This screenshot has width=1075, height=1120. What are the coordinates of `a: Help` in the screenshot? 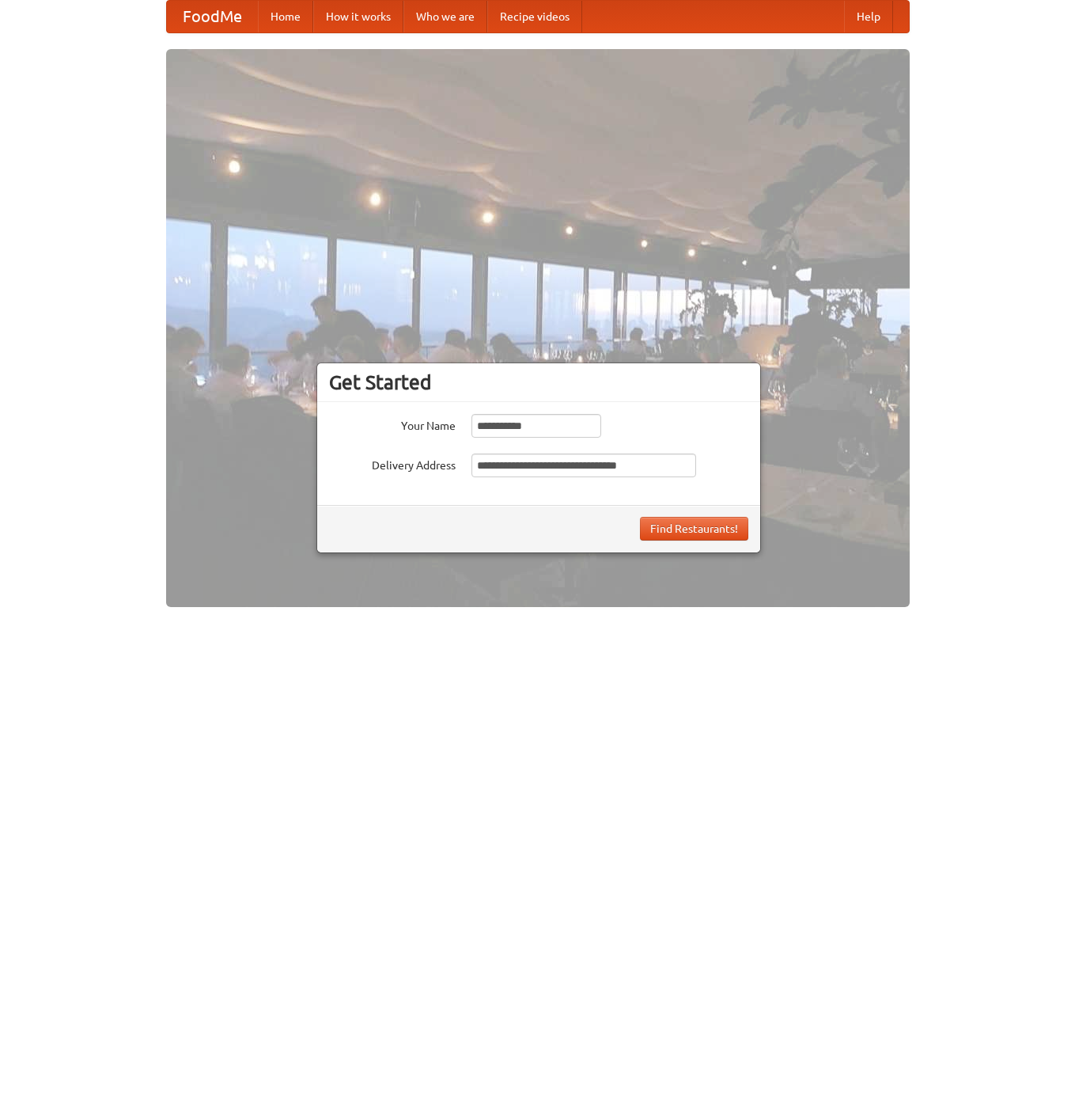 It's located at (869, 16).